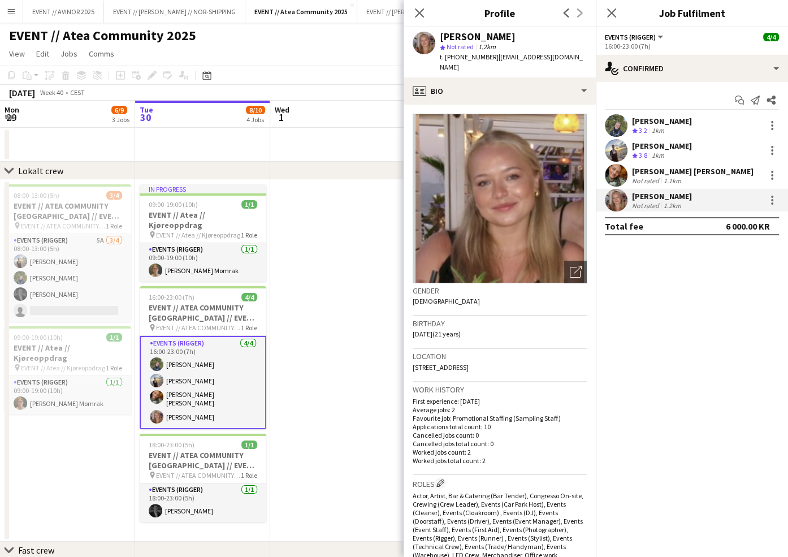  I want to click on p: Average jobs: 2, so click(500, 409).